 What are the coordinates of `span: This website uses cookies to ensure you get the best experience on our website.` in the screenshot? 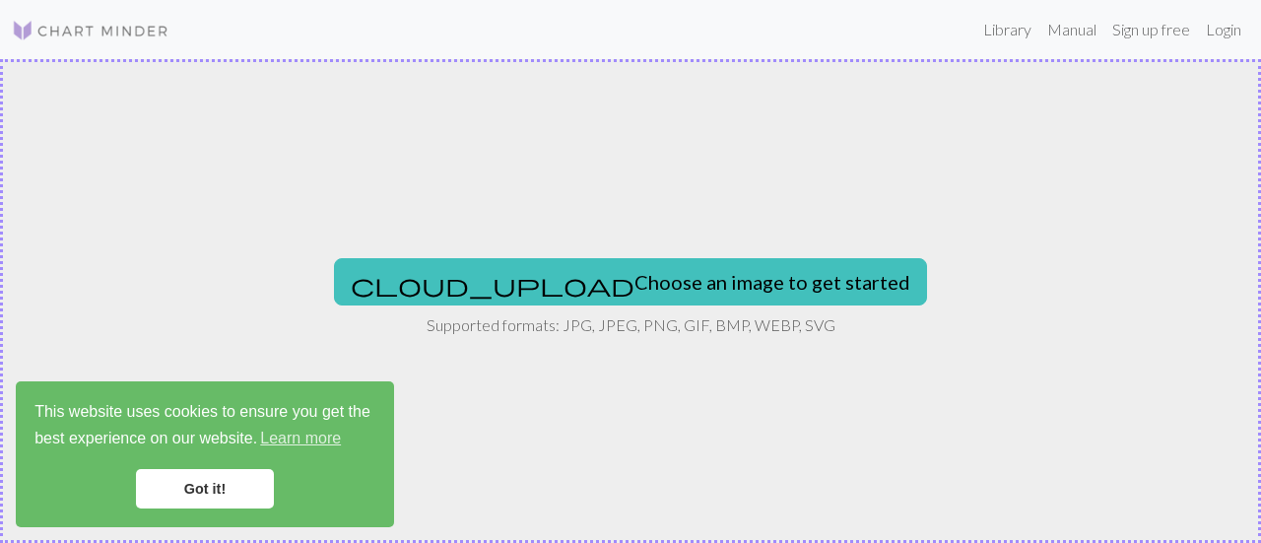 It's located at (205, 426).